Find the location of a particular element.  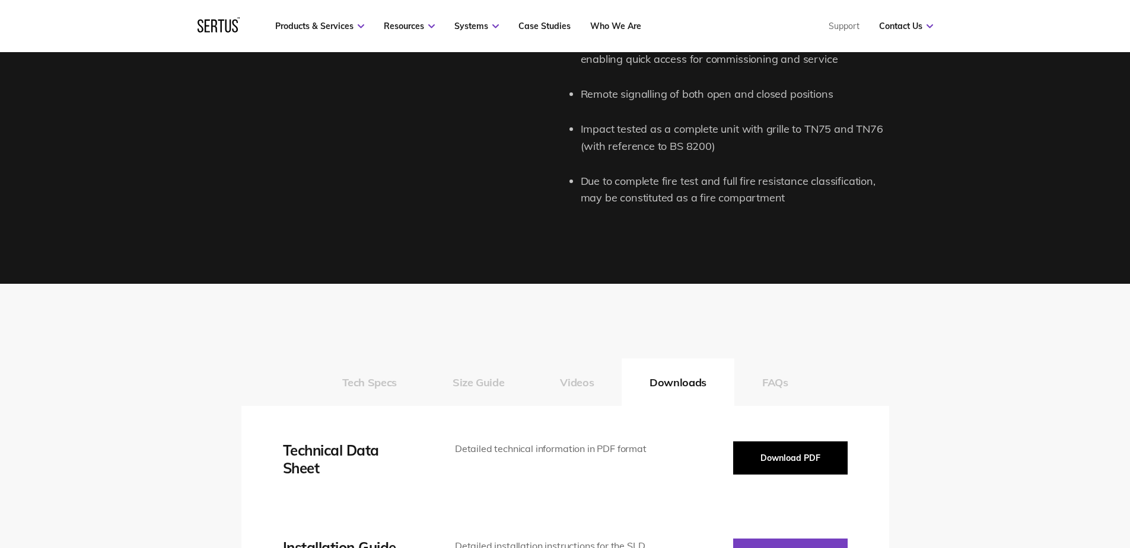

a: Who We Are is located at coordinates (615, 26).